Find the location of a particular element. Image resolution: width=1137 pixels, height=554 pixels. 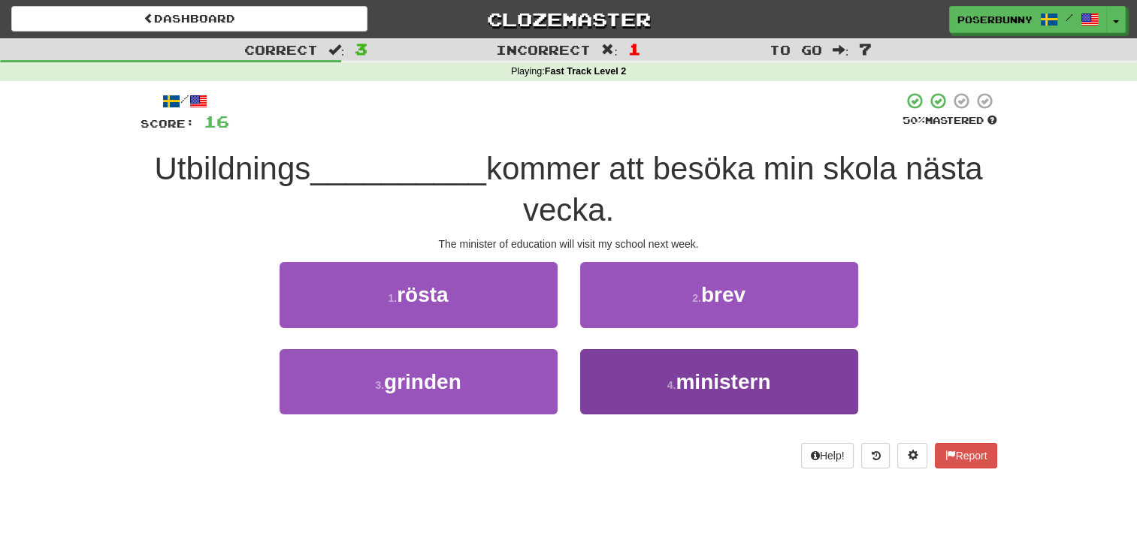

span: grinden is located at coordinates (422, 382).